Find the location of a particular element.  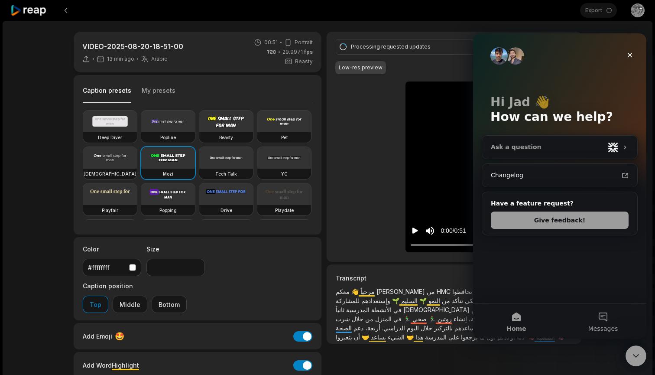

span: Beasty is located at coordinates (304, 62).